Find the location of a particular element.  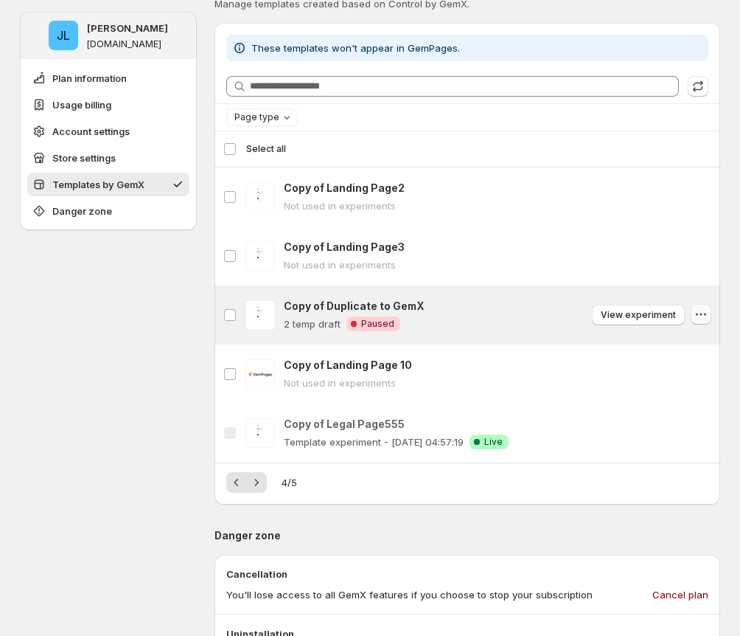

img: Copy of Landing Page 10 is located at coordinates (260, 374).